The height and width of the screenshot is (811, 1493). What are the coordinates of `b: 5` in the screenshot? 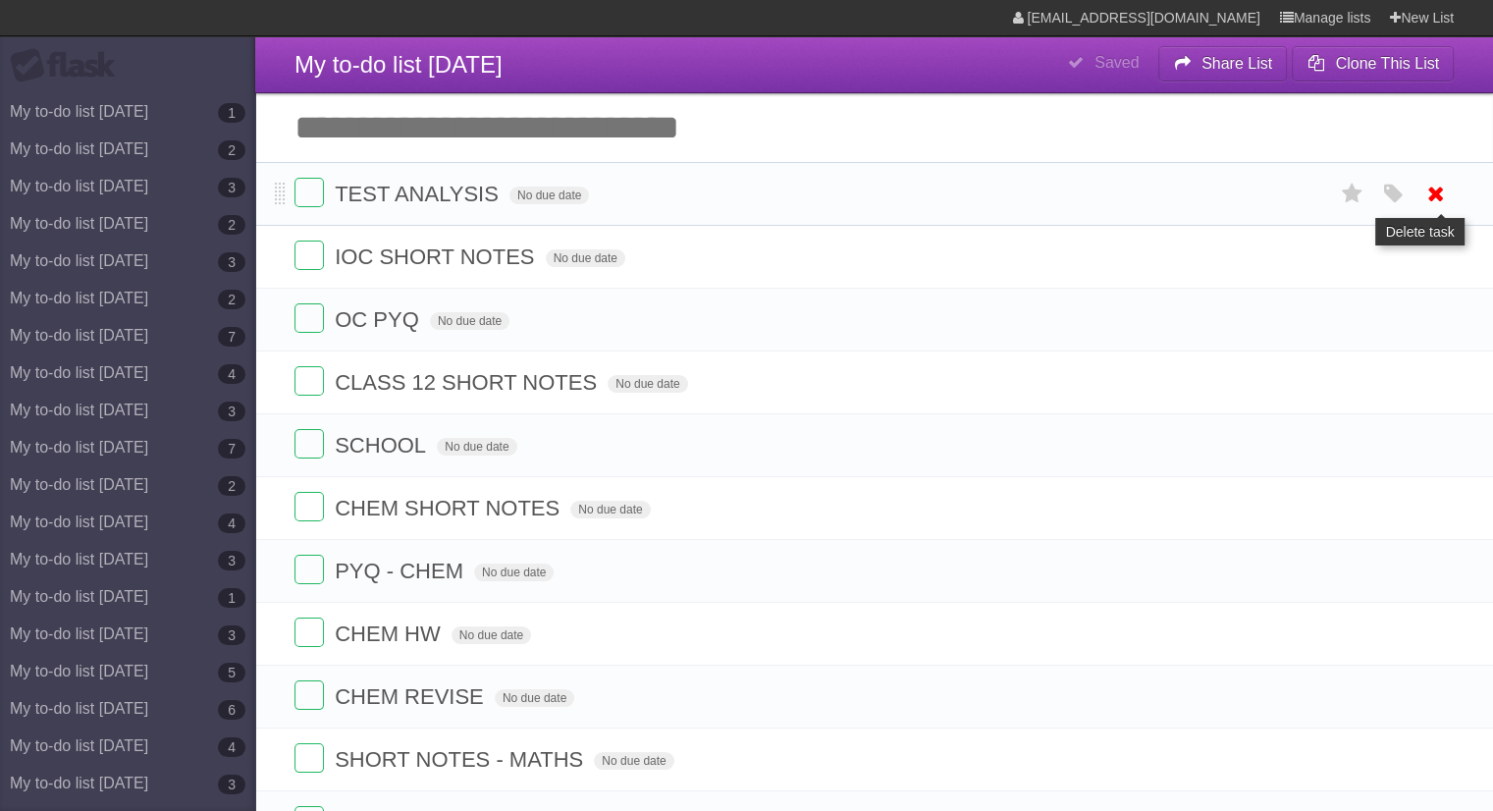 It's located at (232, 672).